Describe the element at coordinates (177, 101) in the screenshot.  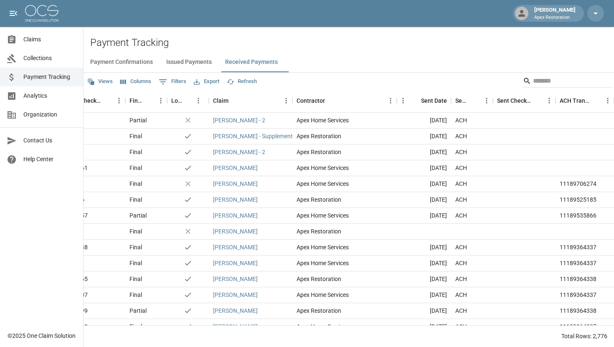
I see `div: Lockbox` at that location.